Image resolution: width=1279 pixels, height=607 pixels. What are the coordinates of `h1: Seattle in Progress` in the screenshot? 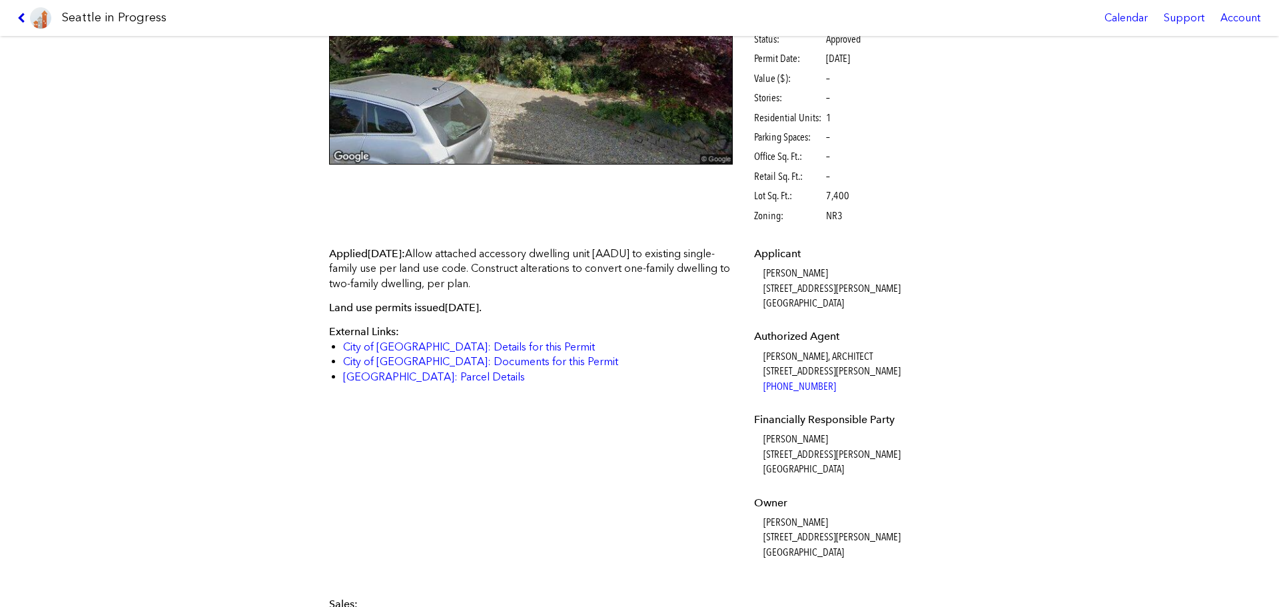 It's located at (114, 17).